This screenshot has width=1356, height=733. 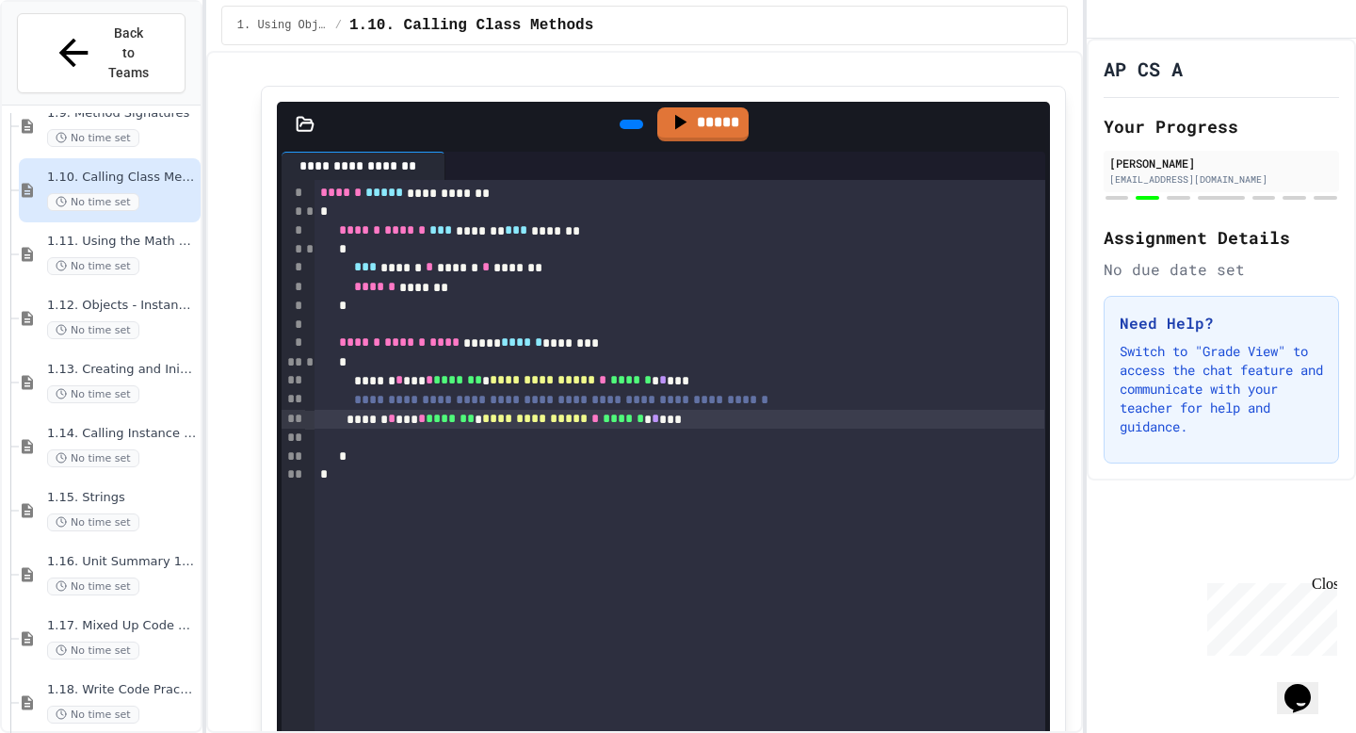 I want to click on div: Chat with us now!Close, so click(x=69, y=63).